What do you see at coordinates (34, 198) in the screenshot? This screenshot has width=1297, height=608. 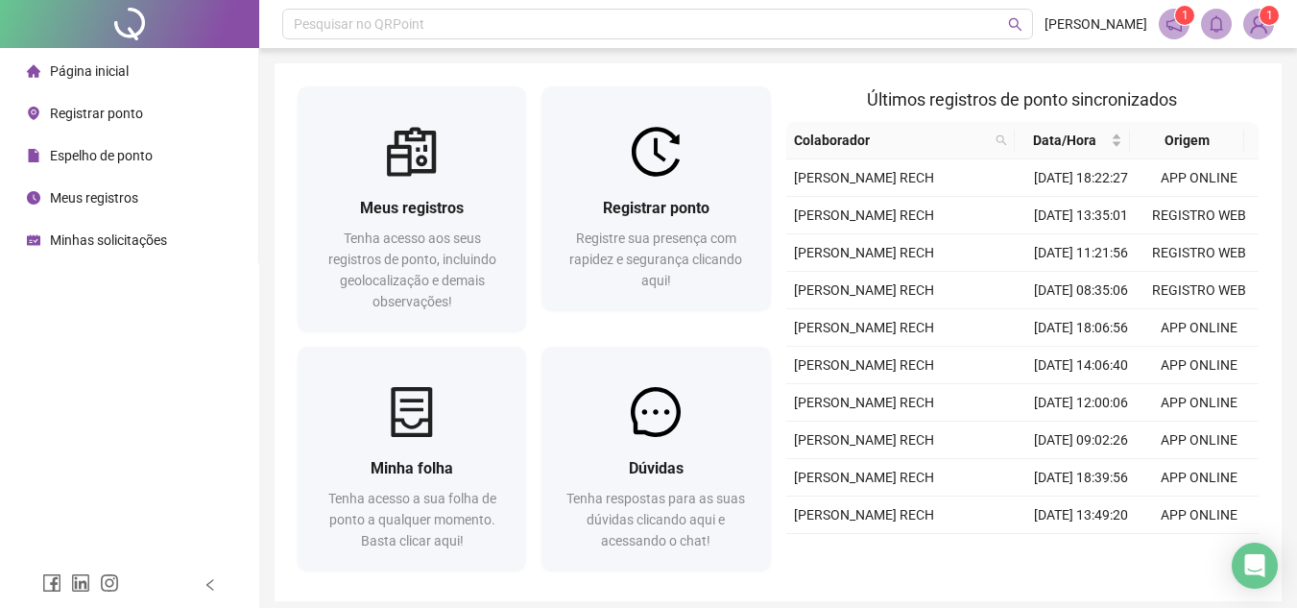 I see `span: clock-circle` at bounding box center [34, 198].